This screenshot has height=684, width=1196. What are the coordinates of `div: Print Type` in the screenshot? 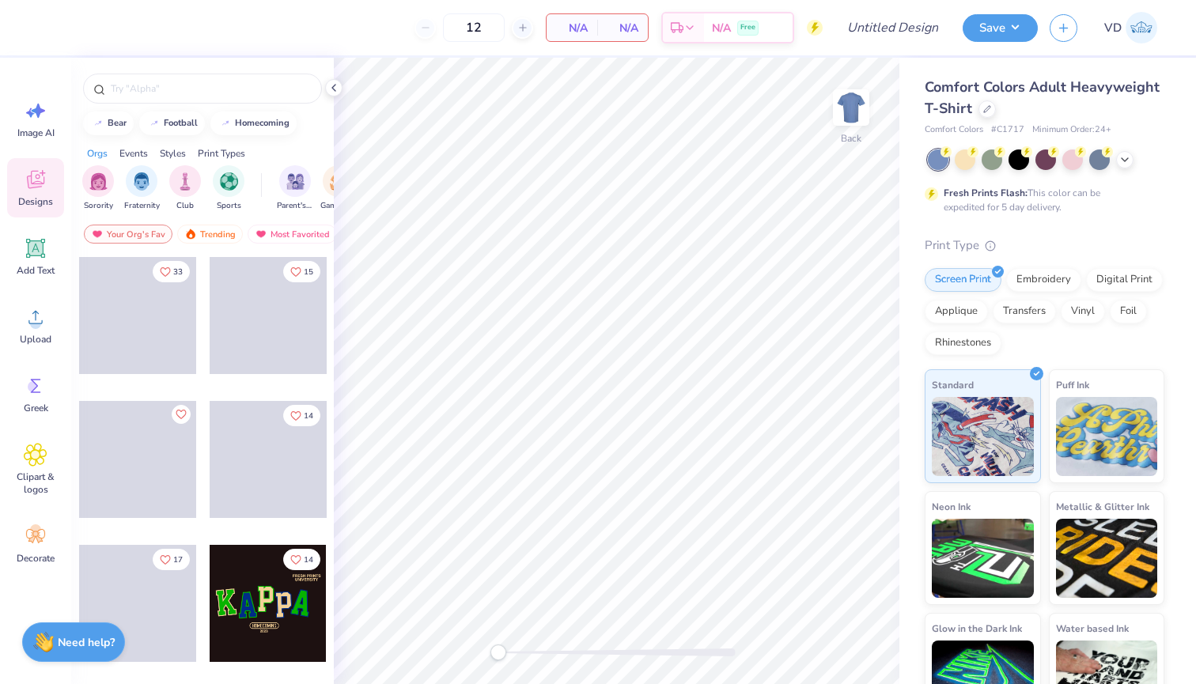 It's located at (1044, 245).